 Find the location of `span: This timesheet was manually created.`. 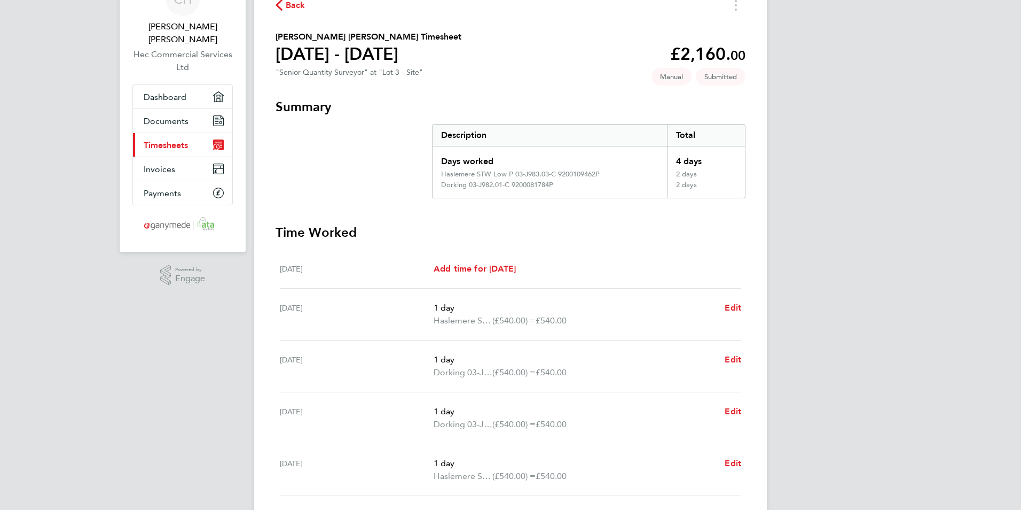

span: This timesheet was manually created. is located at coordinates (671, 76).